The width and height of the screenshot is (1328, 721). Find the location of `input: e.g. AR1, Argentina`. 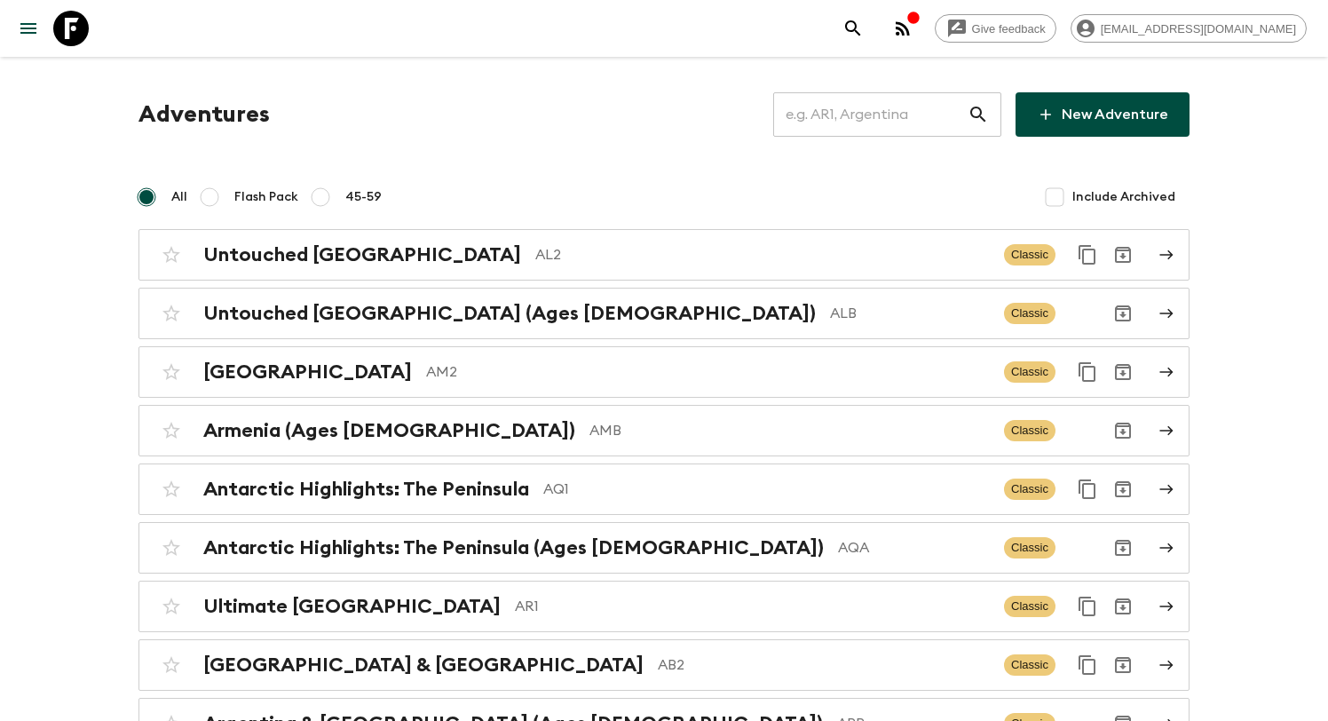

input: e.g. AR1, Argentina is located at coordinates (870, 114).